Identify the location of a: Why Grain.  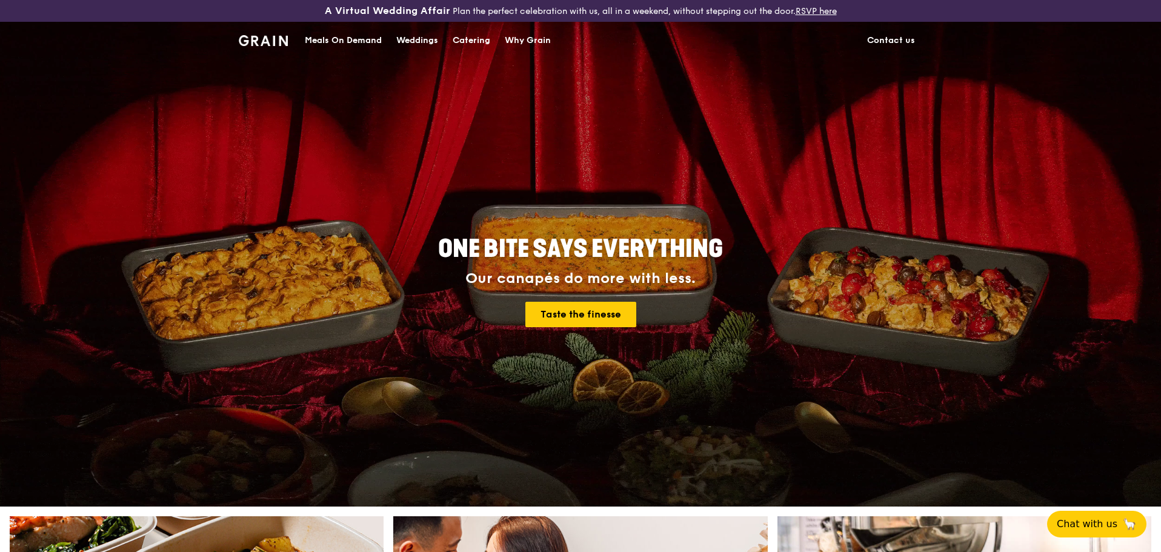
(528, 41).